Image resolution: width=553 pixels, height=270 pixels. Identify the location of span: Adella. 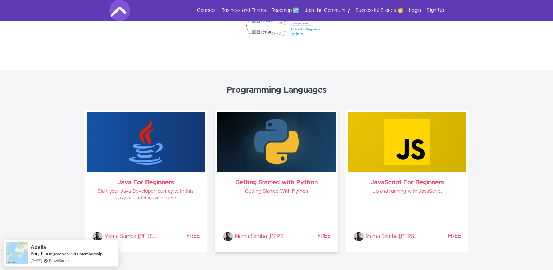
(38, 247).